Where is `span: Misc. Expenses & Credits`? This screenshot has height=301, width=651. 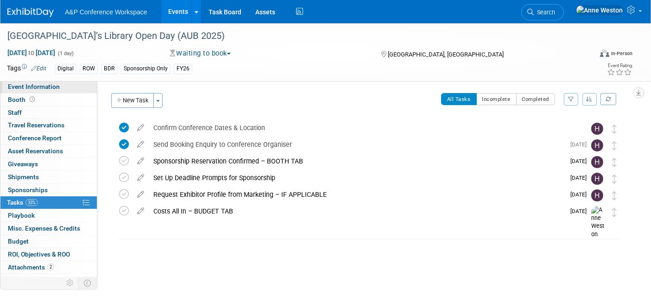 span: Misc. Expenses & Credits is located at coordinates (44, 228).